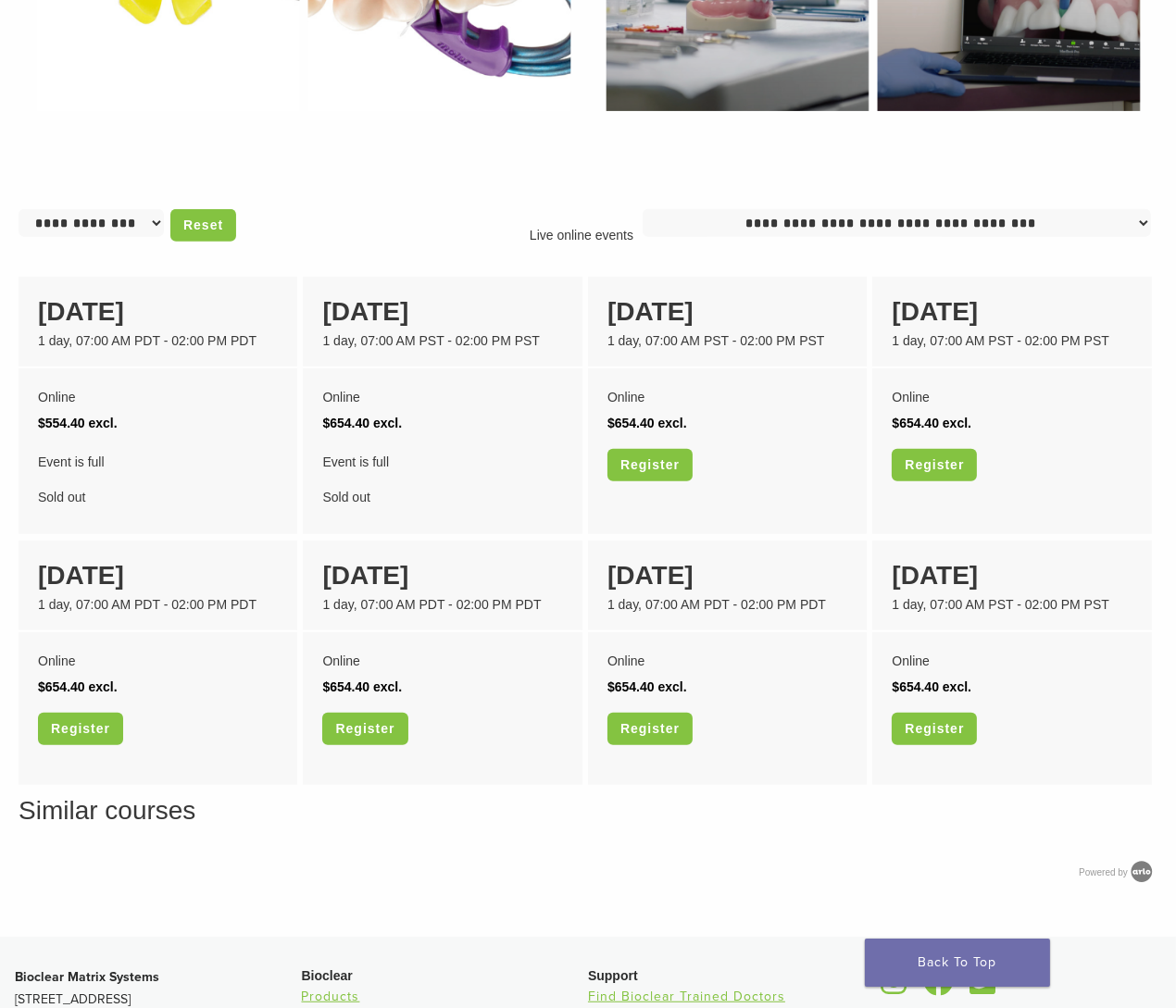 This screenshot has width=1176, height=1008. What do you see at coordinates (957, 963) in the screenshot?
I see `a: Back To Top` at bounding box center [957, 963].